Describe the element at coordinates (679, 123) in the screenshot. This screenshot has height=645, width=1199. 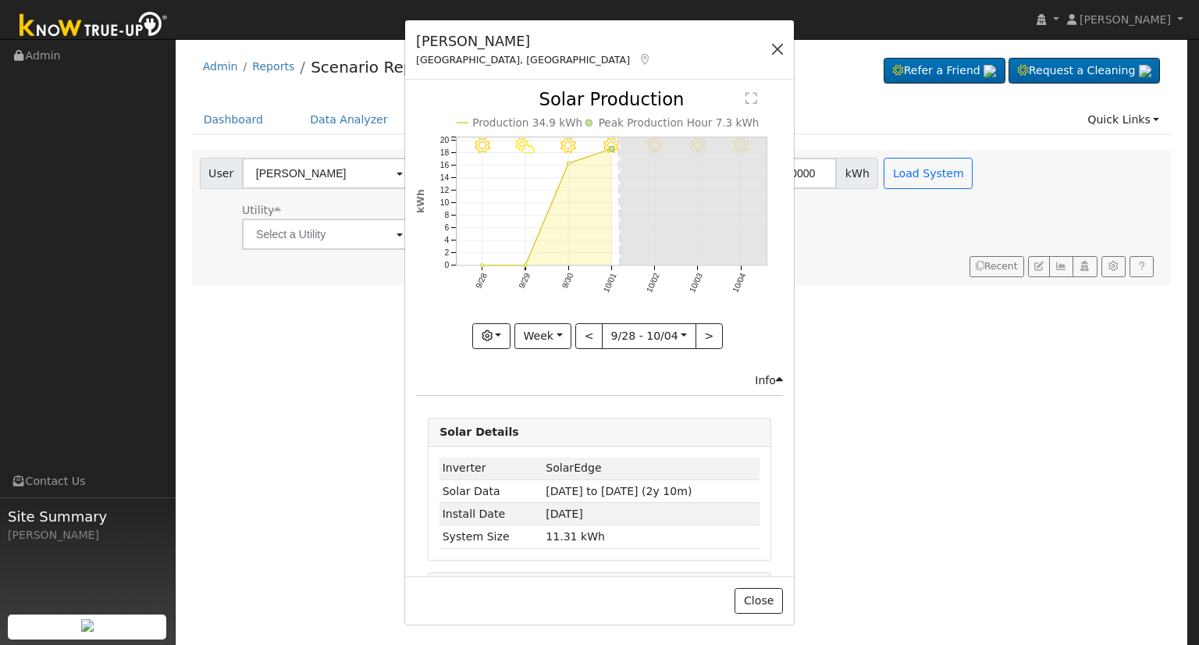
I see `text: Peak Production Hour 7.3 kWh` at that location.